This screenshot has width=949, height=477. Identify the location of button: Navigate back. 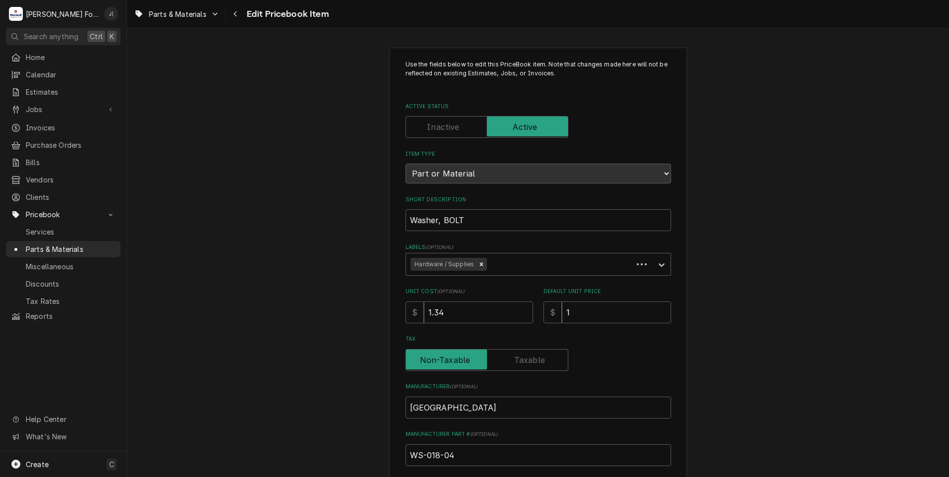
(236, 14).